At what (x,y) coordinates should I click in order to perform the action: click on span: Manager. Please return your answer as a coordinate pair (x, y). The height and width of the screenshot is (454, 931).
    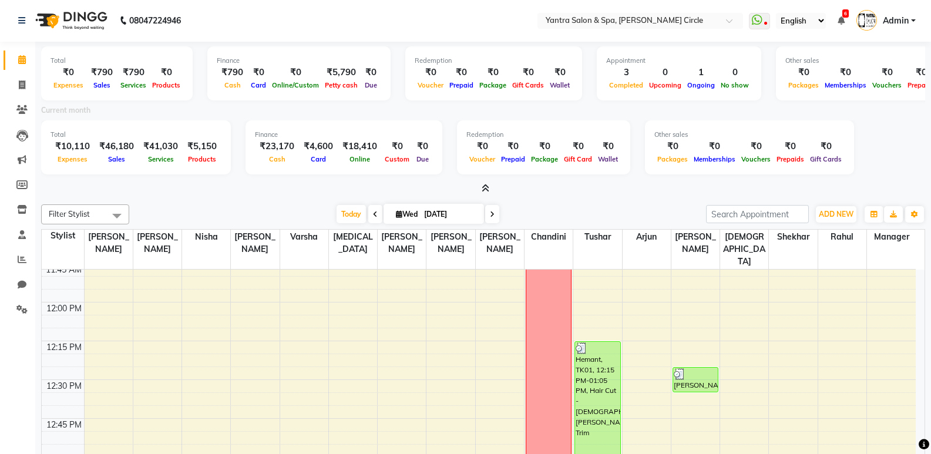
    Looking at the image, I should click on (891, 237).